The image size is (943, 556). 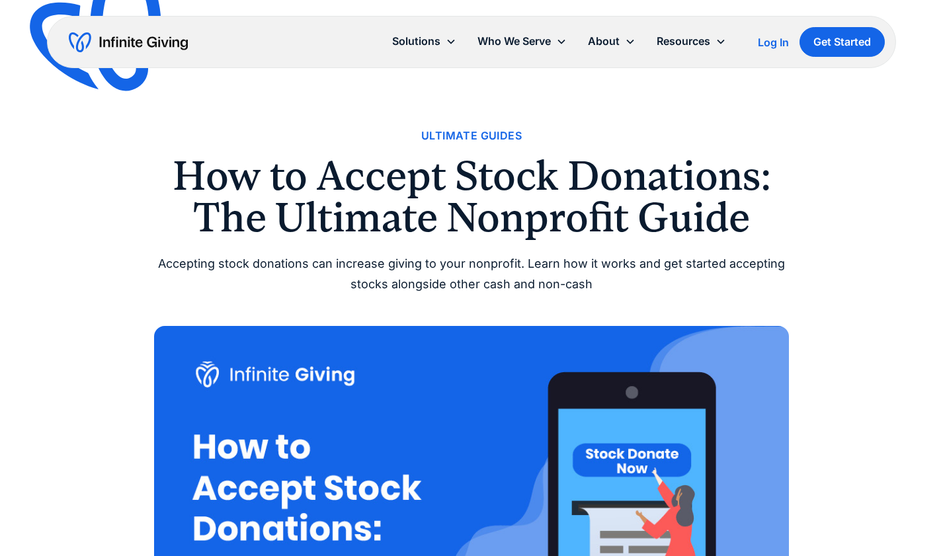 What do you see at coordinates (842, 42) in the screenshot?
I see `a: Get Started` at bounding box center [842, 42].